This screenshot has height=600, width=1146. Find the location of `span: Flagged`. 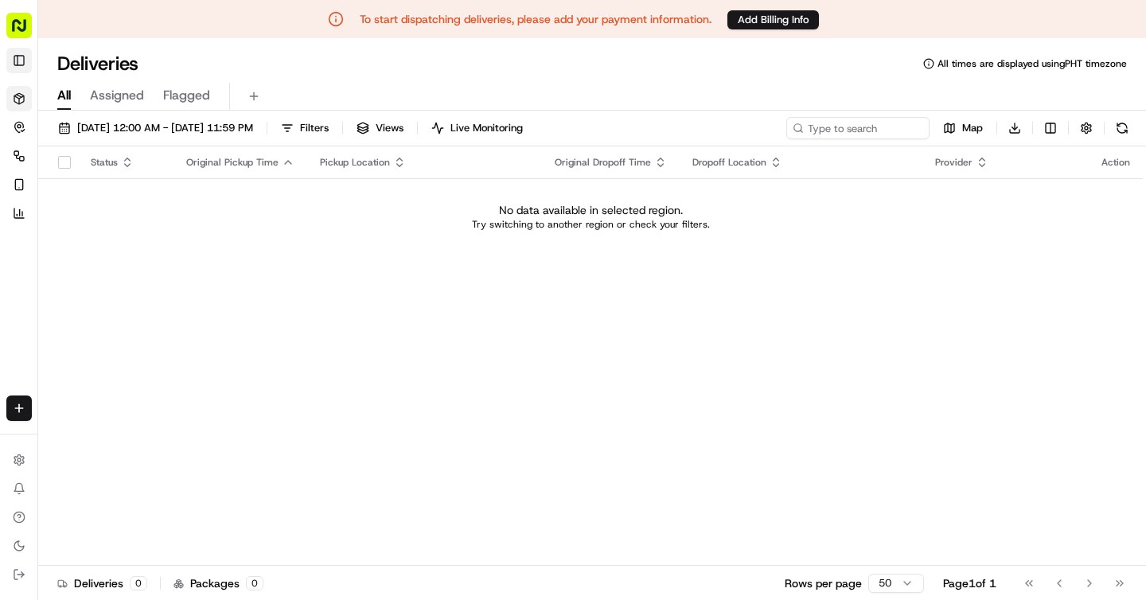

span: Flagged is located at coordinates (186, 96).